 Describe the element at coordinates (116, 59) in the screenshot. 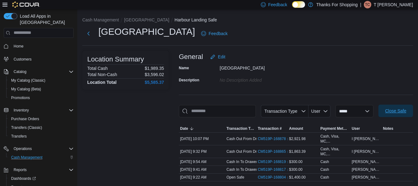

I see `h3: Location Summary` at that location.